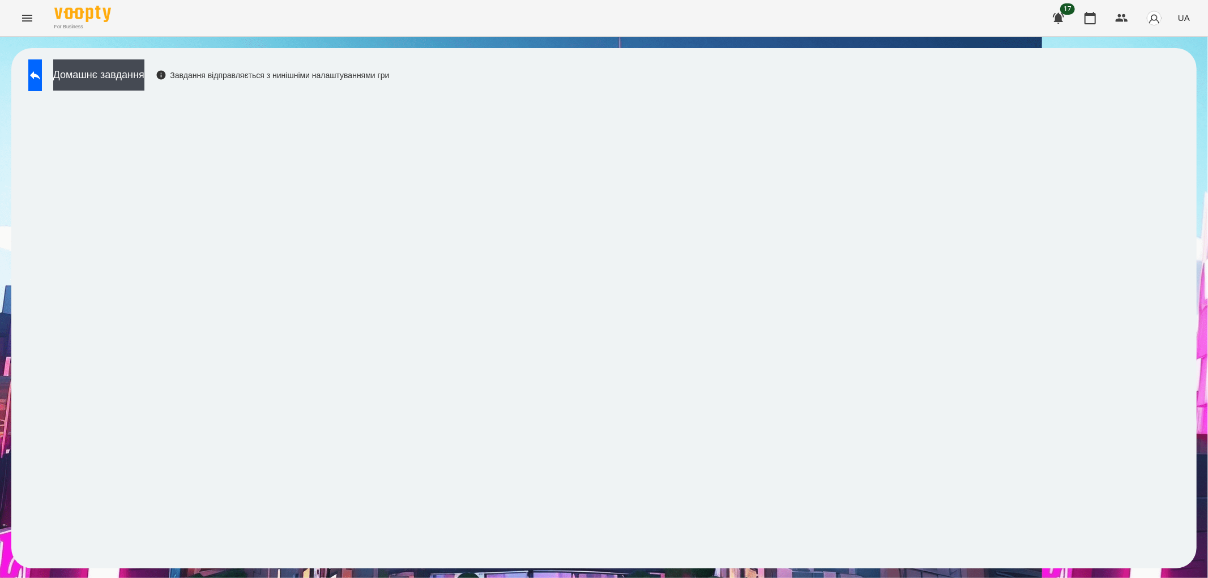  What do you see at coordinates (27, 18) in the screenshot?
I see `button: Menu` at bounding box center [27, 18].